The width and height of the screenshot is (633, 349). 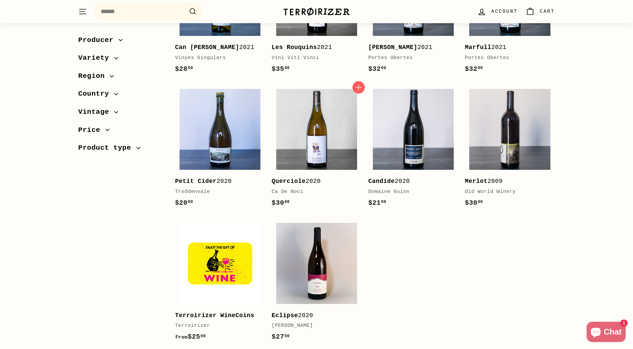 What do you see at coordinates (107, 148) in the screenshot?
I see `span: Product type` at bounding box center [107, 148].